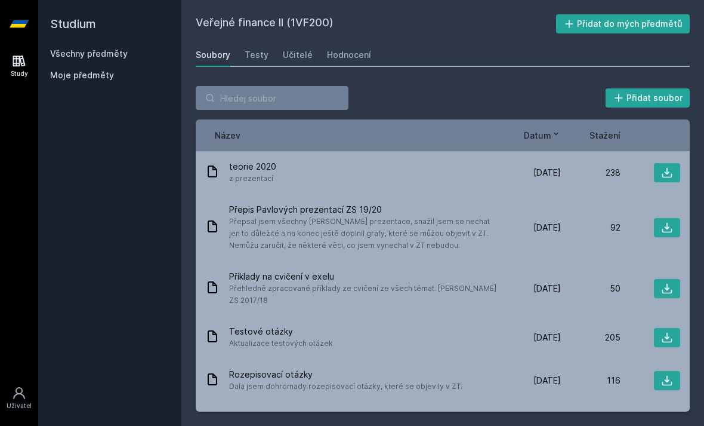 This screenshot has height=426, width=704. Describe the element at coordinates (281, 331) in the screenshot. I see `span: Testové otázky` at that location.